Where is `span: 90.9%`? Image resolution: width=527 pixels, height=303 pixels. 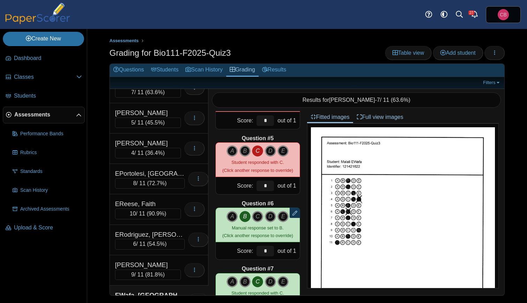 span: 90.9% is located at coordinates (156, 213).